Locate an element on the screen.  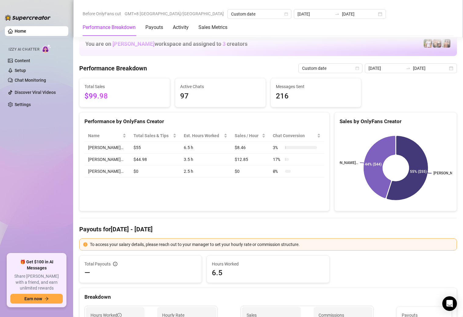
span: 6.5 is located at coordinates (268, 273).